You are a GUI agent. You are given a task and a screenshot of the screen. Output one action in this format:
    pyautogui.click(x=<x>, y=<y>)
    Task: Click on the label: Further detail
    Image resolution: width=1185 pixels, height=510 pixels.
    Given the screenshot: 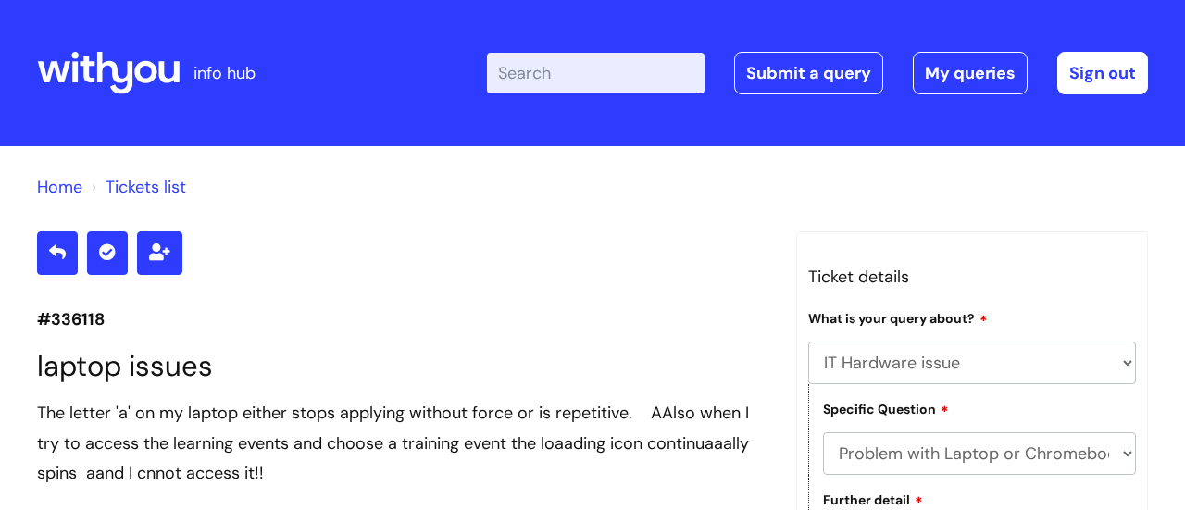 What is the action you would take?
    pyautogui.click(x=873, y=499)
    